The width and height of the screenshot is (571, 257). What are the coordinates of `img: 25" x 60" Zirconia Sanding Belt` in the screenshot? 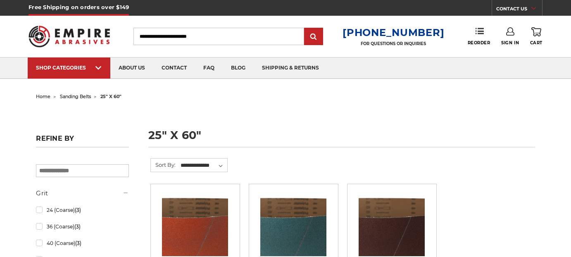 It's located at (293, 223).